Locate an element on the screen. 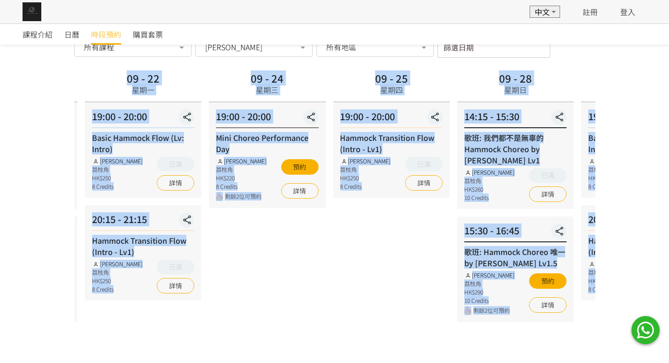  div: 14:15 - 15:30 is located at coordinates (515, 119).